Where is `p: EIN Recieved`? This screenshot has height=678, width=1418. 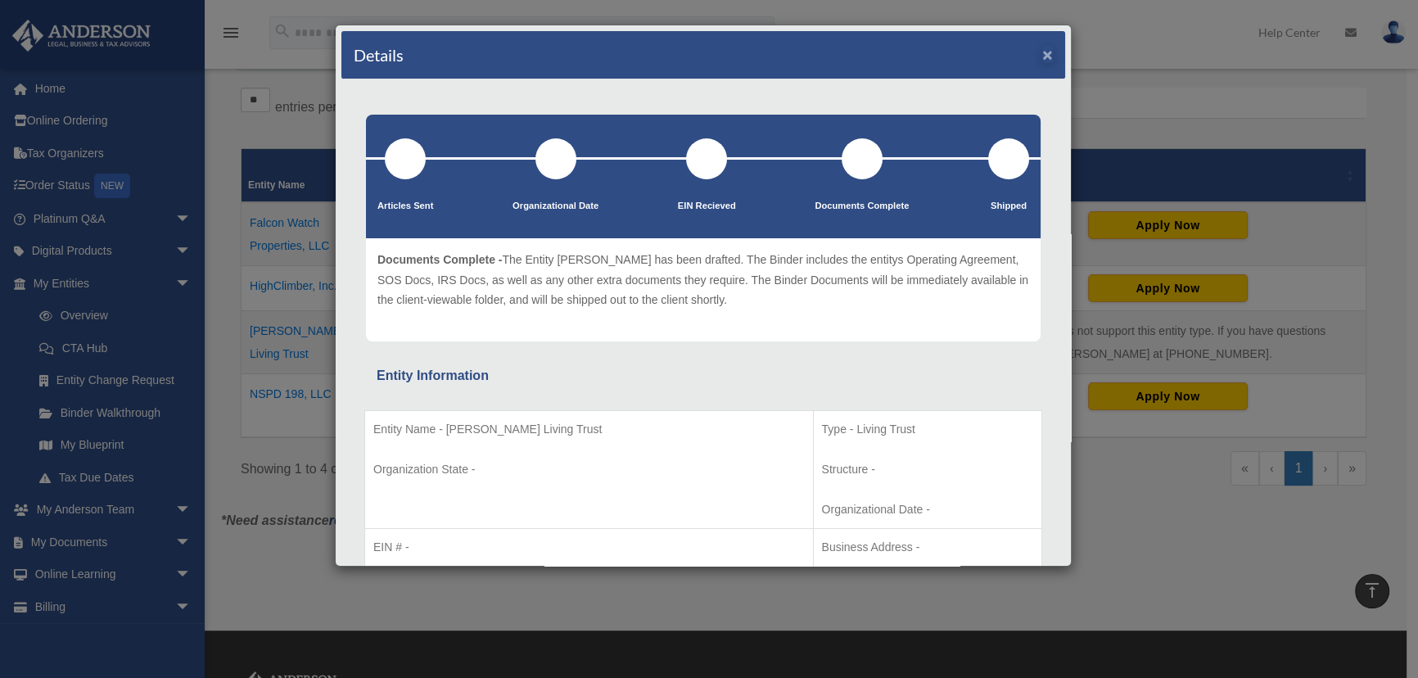
p: EIN Recieved is located at coordinates (706, 206).